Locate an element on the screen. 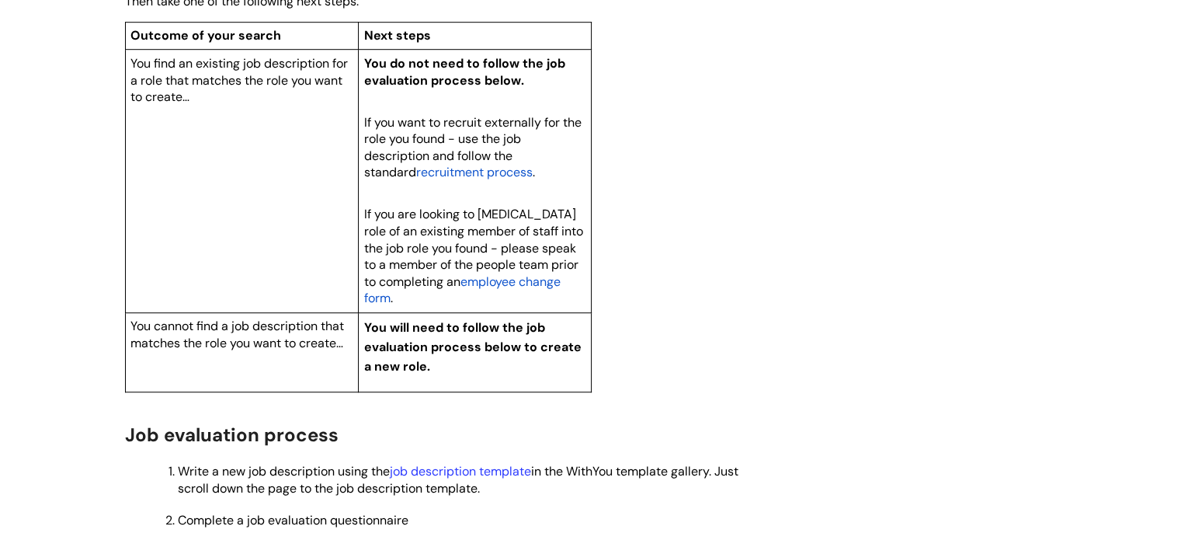  span: You cannot find a job description that matches the role you want to create… is located at coordinates (237, 334).